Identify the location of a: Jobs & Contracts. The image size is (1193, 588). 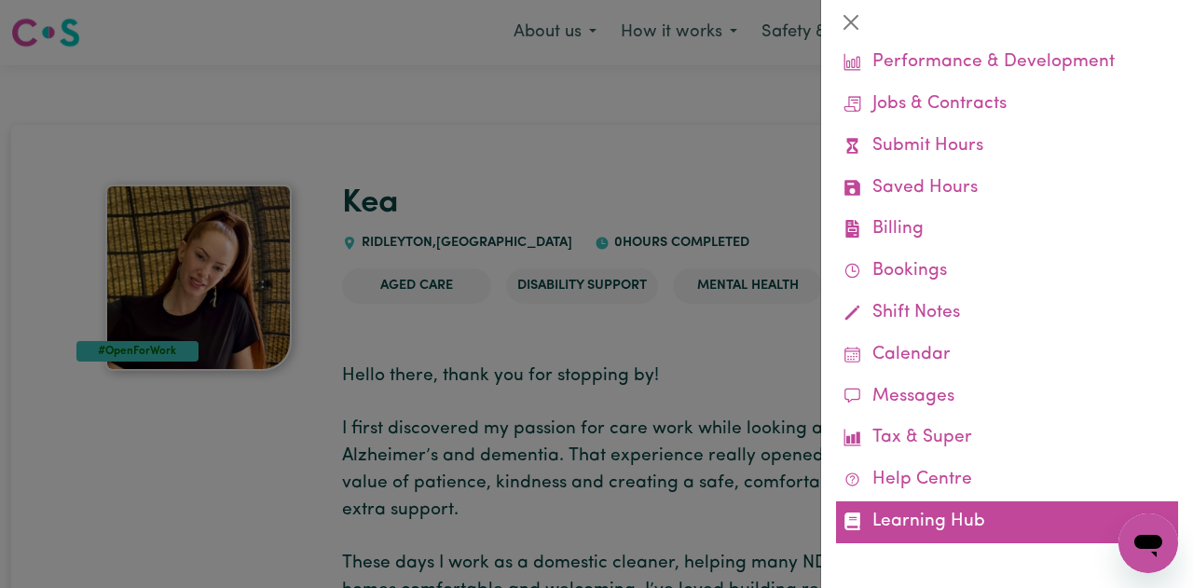
(1007, 104).